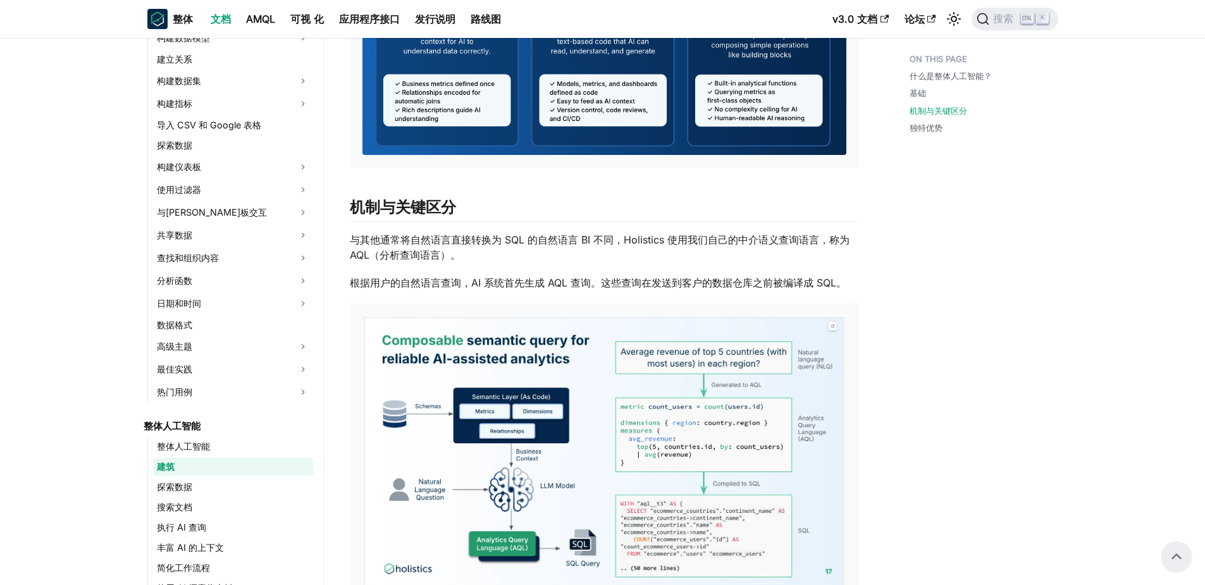 Image resolution: width=1205 pixels, height=585 pixels. What do you see at coordinates (1006, 19) in the screenshot?
I see `span: 搜索` at bounding box center [1006, 19].